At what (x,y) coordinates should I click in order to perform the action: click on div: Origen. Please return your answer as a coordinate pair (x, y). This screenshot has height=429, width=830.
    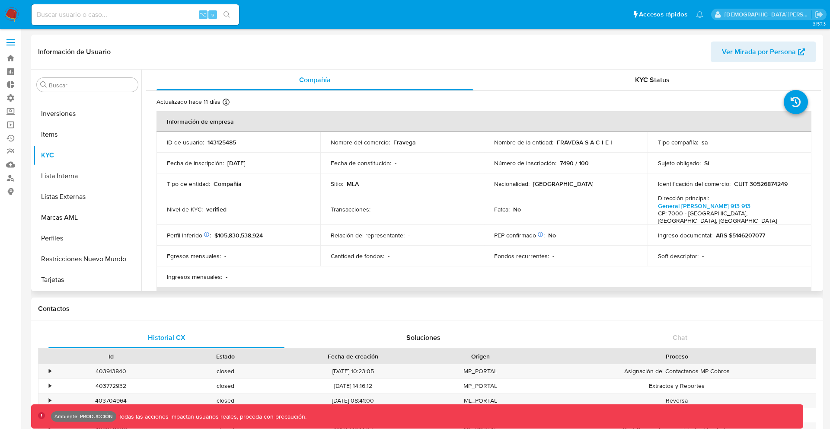
    Looking at the image, I should click on (480, 356).